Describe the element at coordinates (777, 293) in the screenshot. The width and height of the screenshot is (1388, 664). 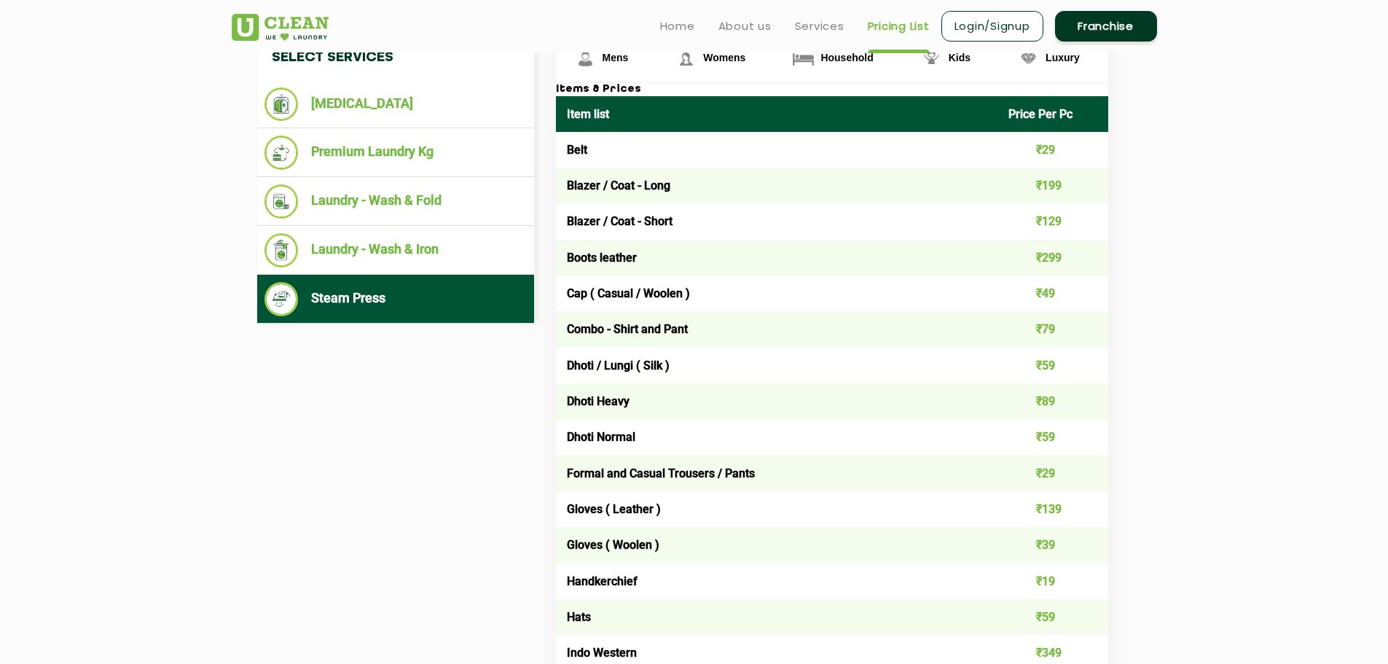
I see `td: Cap ( Casual / Woolen )` at that location.